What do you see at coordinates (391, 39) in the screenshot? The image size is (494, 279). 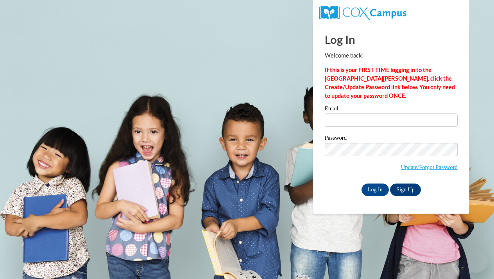 I see `h1: Log In` at bounding box center [391, 39].